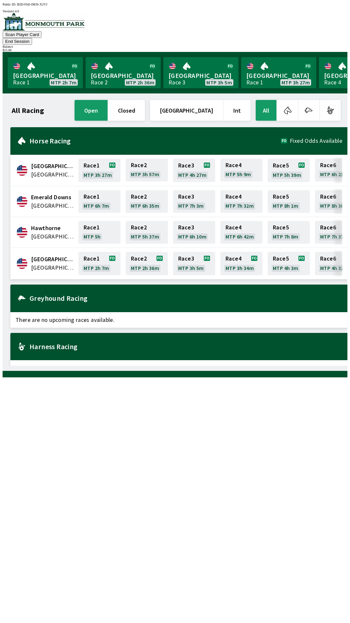 The image size is (350, 623). I want to click on a: Race2MTP 2h 36m, so click(147, 263).